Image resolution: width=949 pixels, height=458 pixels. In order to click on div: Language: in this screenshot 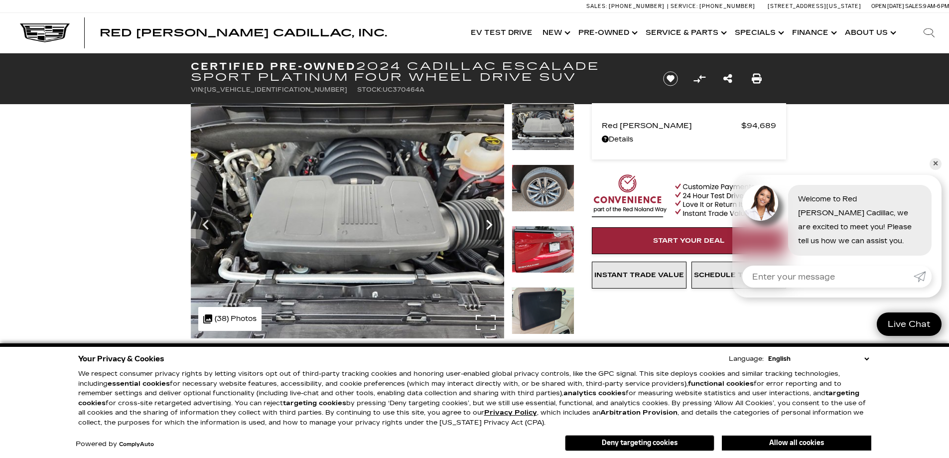, I will do `click(746, 359)`.